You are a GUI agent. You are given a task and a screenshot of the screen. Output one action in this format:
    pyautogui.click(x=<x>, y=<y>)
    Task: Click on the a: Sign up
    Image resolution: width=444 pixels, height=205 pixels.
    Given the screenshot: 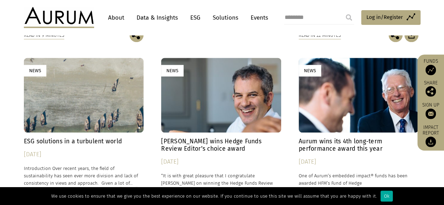 What is the action you would take?
    pyautogui.click(x=430, y=110)
    